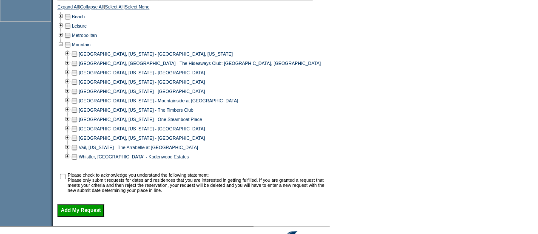  Describe the element at coordinates (68, 8) in the screenshot. I see `a: Expand All` at that location.